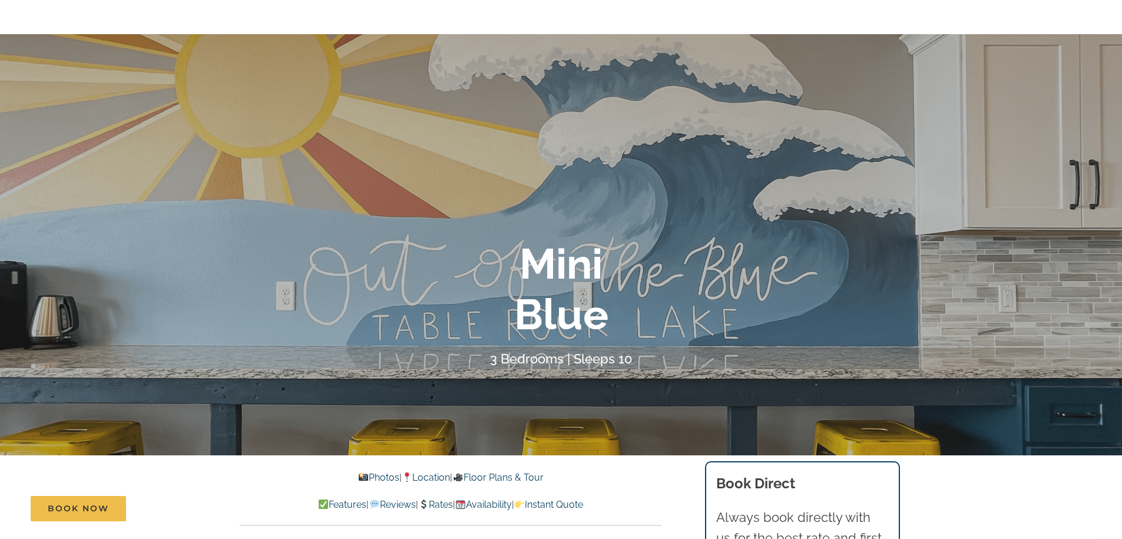 The image size is (1122, 539). I want to click on a: Book Now, so click(78, 508).